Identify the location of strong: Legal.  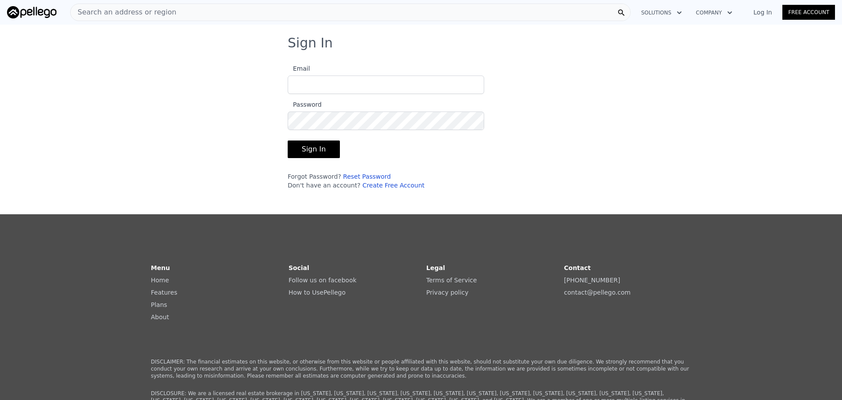
(436, 268).